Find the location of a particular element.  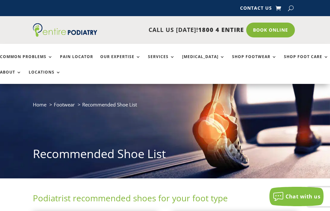

img: logo (1) is located at coordinates (65, 30).